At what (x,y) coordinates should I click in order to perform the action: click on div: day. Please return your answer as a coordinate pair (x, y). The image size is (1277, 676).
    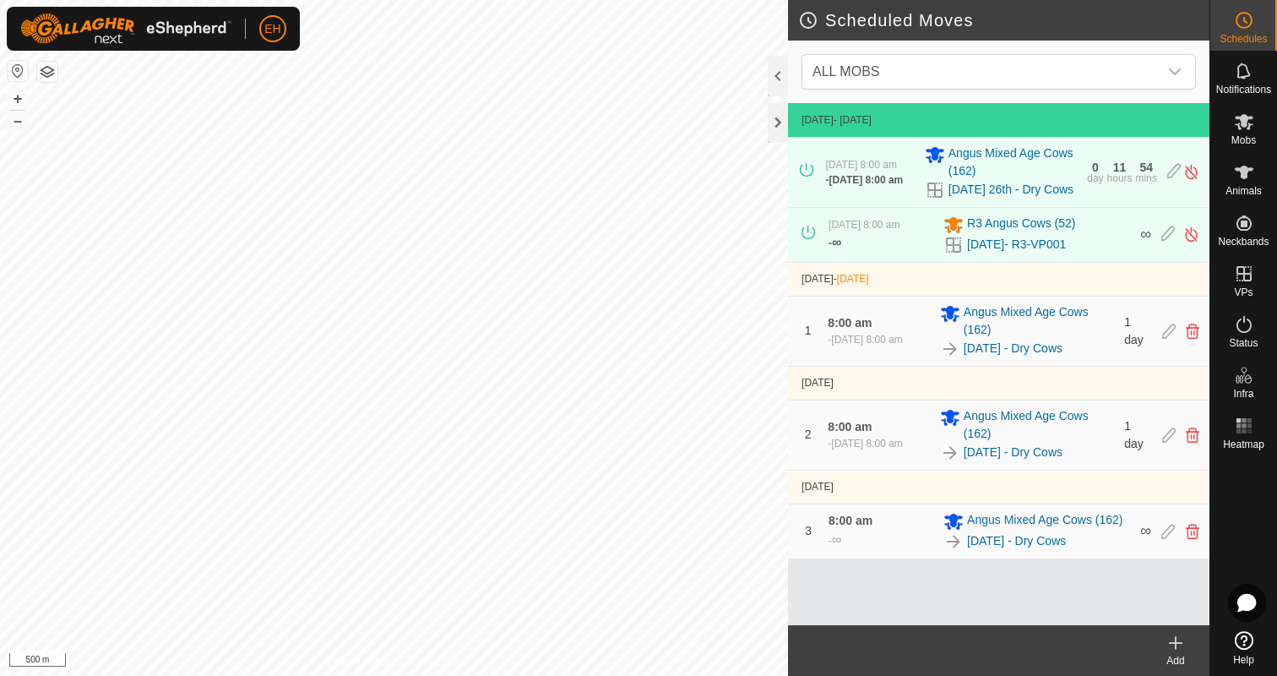
    Looking at the image, I should click on (1095, 178).